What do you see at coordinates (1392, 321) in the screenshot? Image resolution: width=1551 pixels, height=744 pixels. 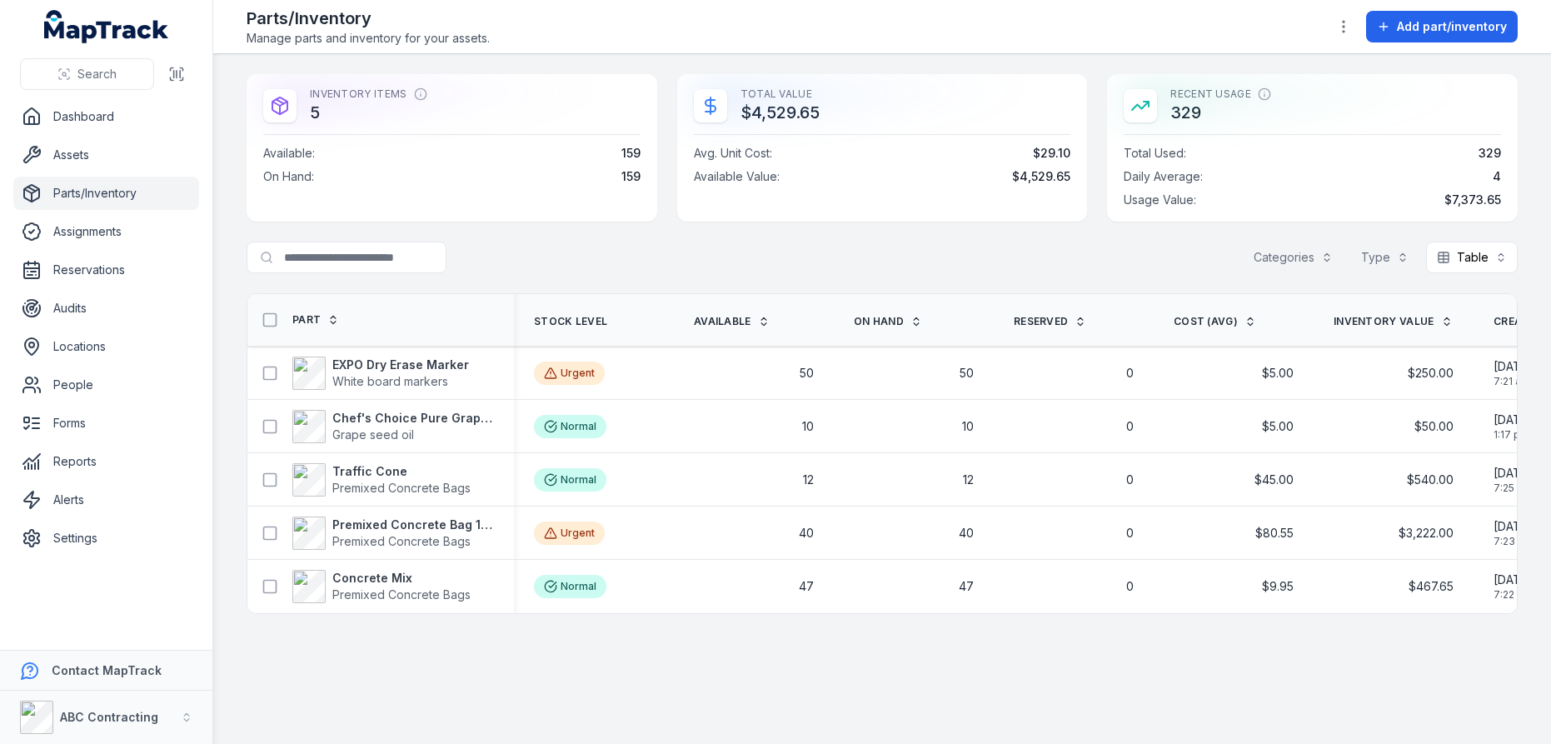 I see `a: Inventory Value` at bounding box center [1392, 321].